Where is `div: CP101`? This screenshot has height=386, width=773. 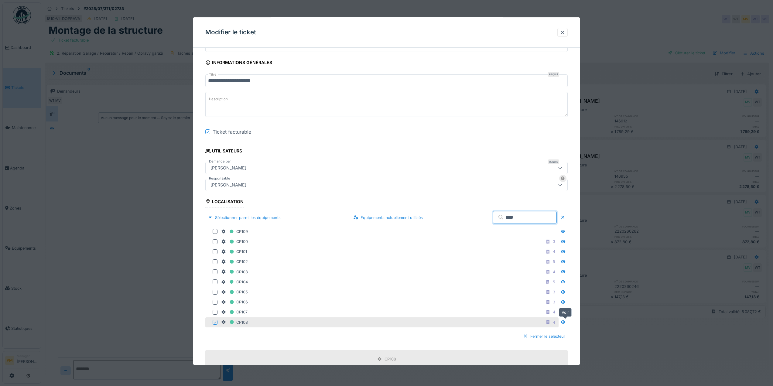 div: CP101 is located at coordinates (234, 251).